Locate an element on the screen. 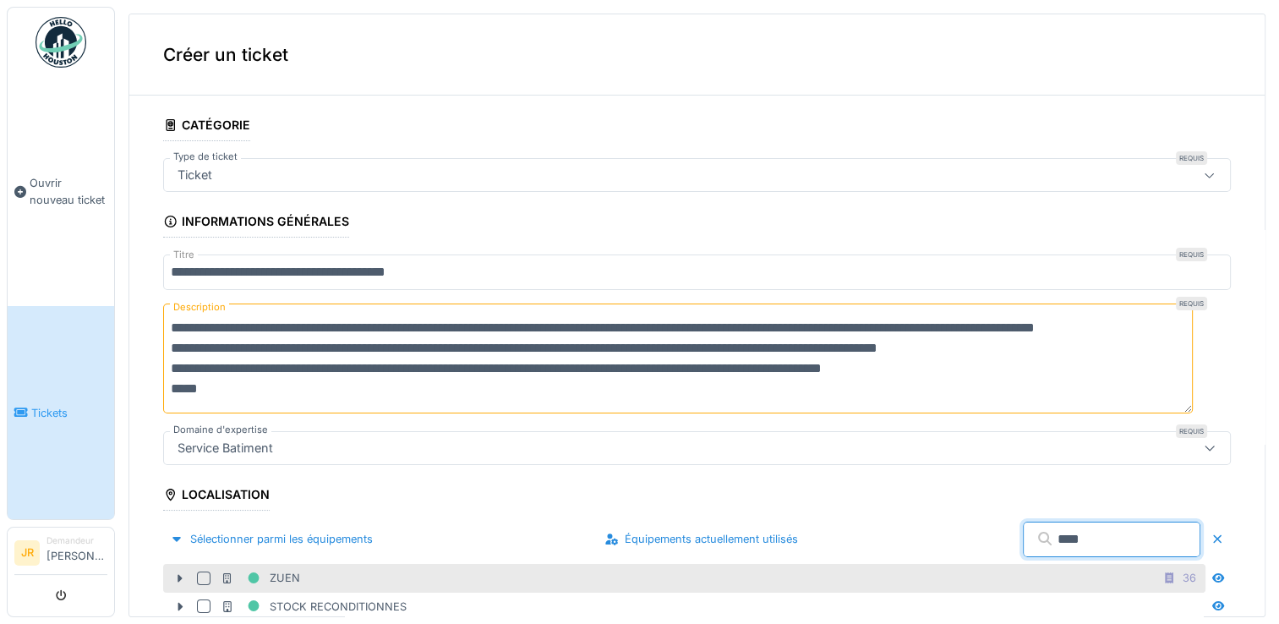 The image size is (1279, 624). img: Badge_color-CXgf-gQk.svg is located at coordinates (61, 42).